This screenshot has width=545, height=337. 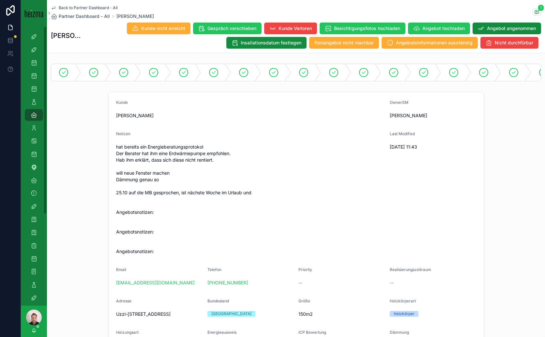 What do you see at coordinates (291, 28) in the screenshot?
I see `button: Kunde Verloren` at bounding box center [291, 28].